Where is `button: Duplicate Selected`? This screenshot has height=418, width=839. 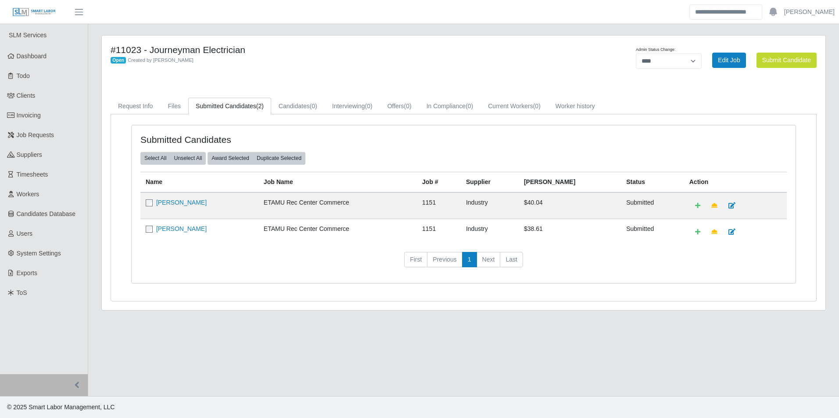
button: Duplicate Selected is located at coordinates (279, 158).